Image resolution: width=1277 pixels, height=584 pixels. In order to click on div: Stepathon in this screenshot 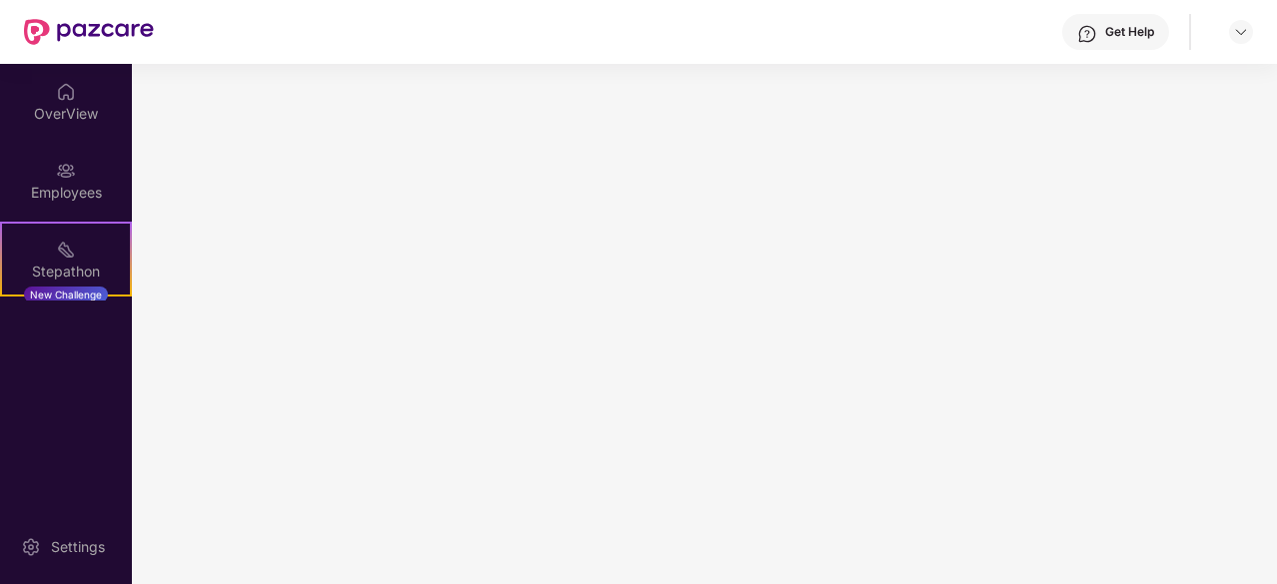, I will do `click(66, 272)`.